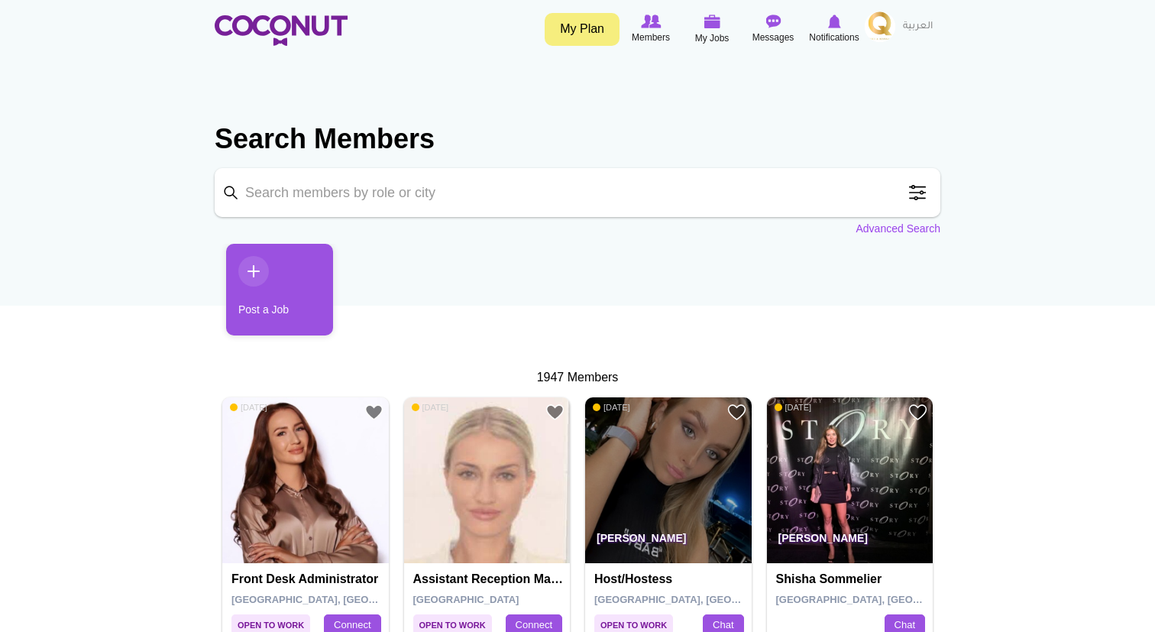 The height and width of the screenshot is (632, 1155). What do you see at coordinates (773, 37) in the screenshot?
I see `span: Messages` at bounding box center [773, 37].